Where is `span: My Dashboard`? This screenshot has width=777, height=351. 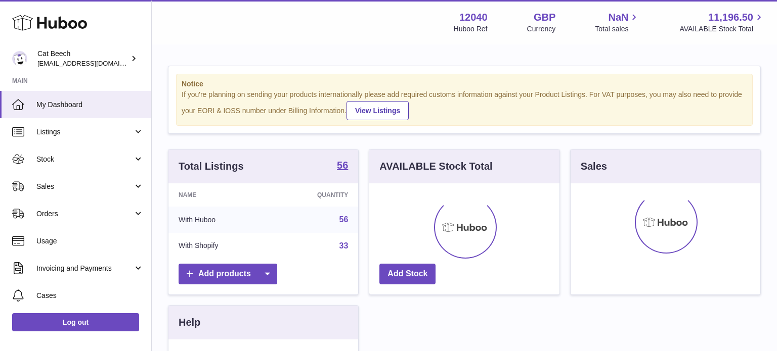
span: My Dashboard is located at coordinates (90, 105).